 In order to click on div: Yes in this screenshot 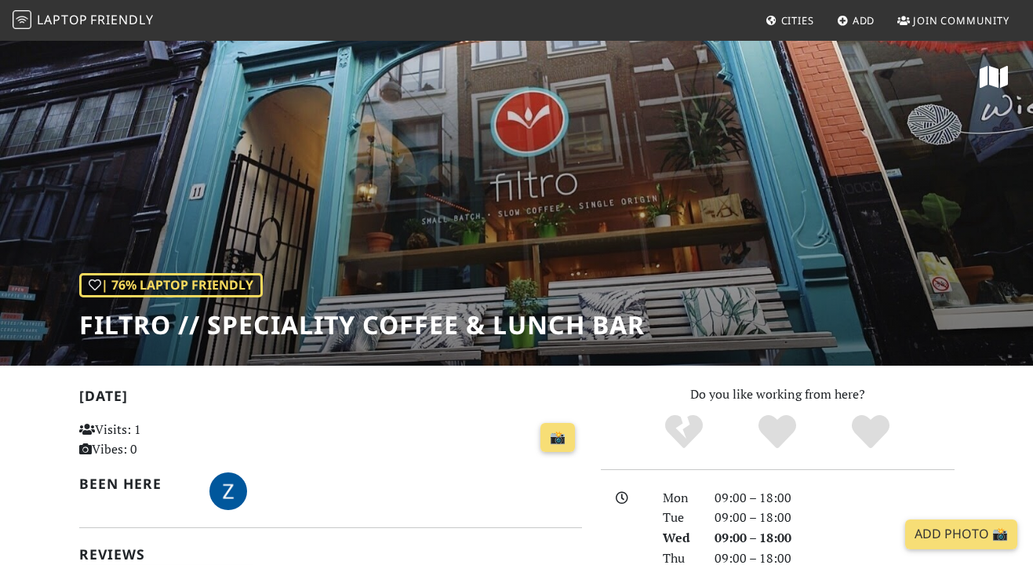, I will do `click(777, 432)`.